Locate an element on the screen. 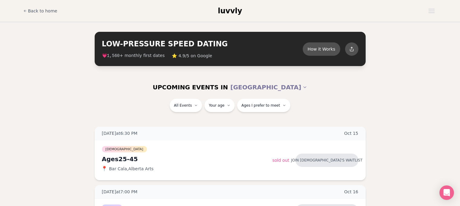 This screenshot has height=206, width=460. span: Bar Cala , Alberta Arts is located at coordinates (131, 169).